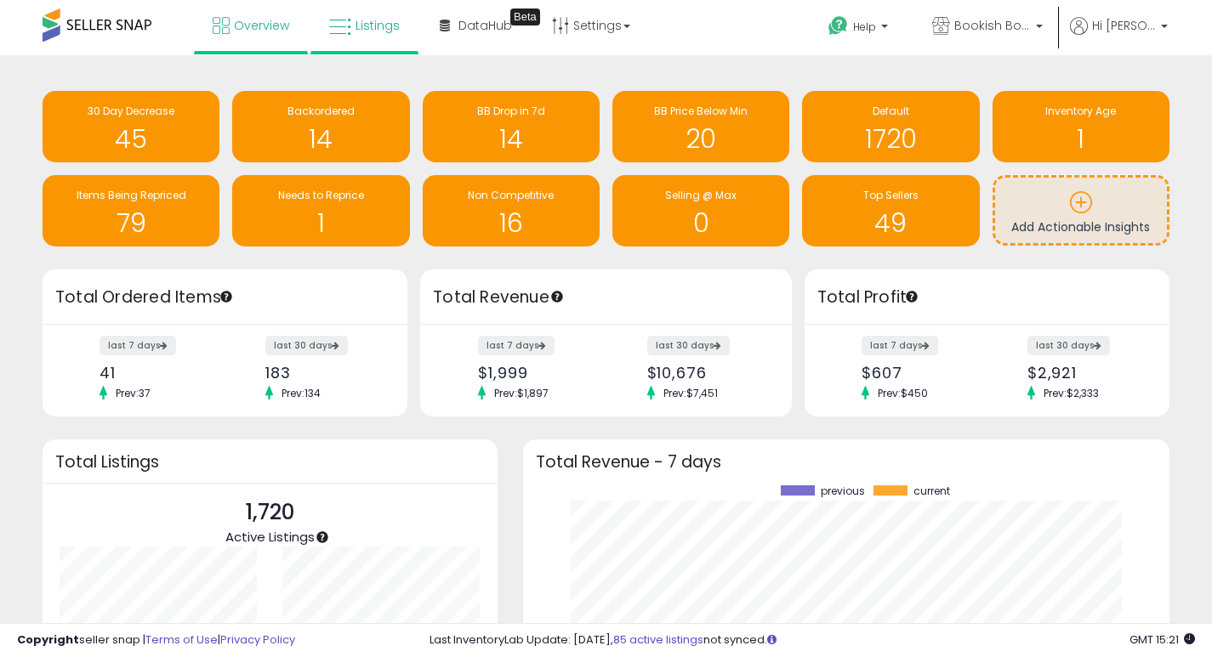  I want to click on span: Help, so click(864, 26).